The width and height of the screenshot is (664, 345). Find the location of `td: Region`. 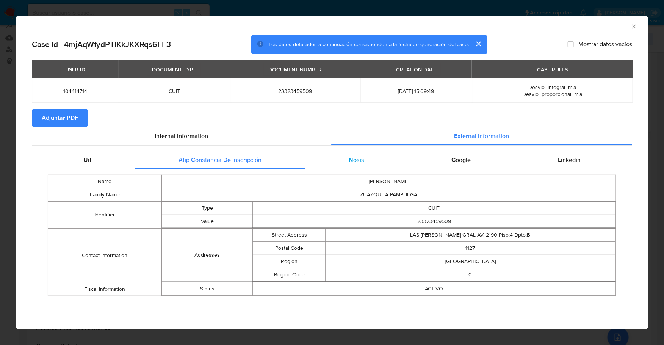

td: Region is located at coordinates (289, 261).